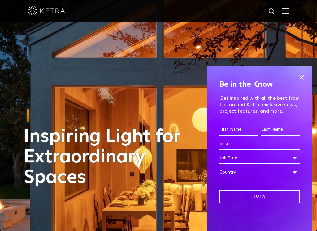 This screenshot has width=317, height=231. What do you see at coordinates (260, 197) in the screenshot?
I see `input: Join` at bounding box center [260, 197].